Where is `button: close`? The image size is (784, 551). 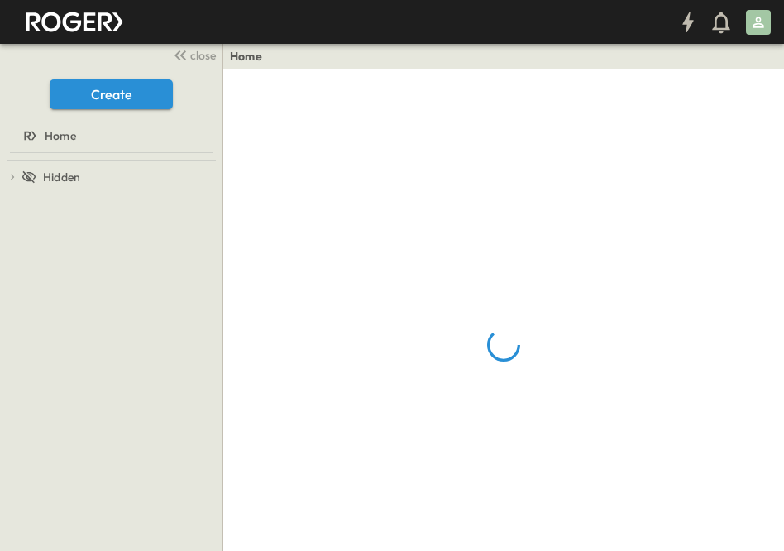 button: close is located at coordinates (193, 55).